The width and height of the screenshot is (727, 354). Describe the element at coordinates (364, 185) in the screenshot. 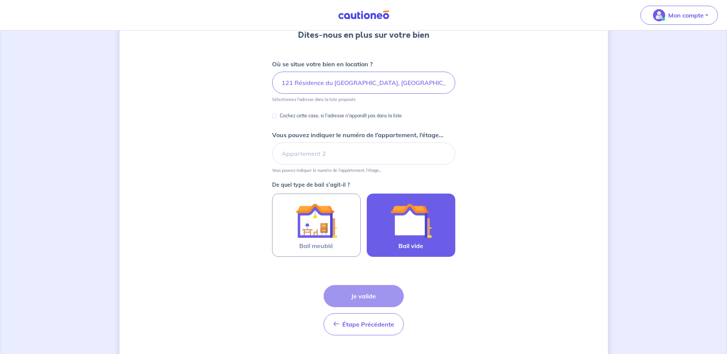

I see `p: De quel type de bail s’agit-il ?` at that location.